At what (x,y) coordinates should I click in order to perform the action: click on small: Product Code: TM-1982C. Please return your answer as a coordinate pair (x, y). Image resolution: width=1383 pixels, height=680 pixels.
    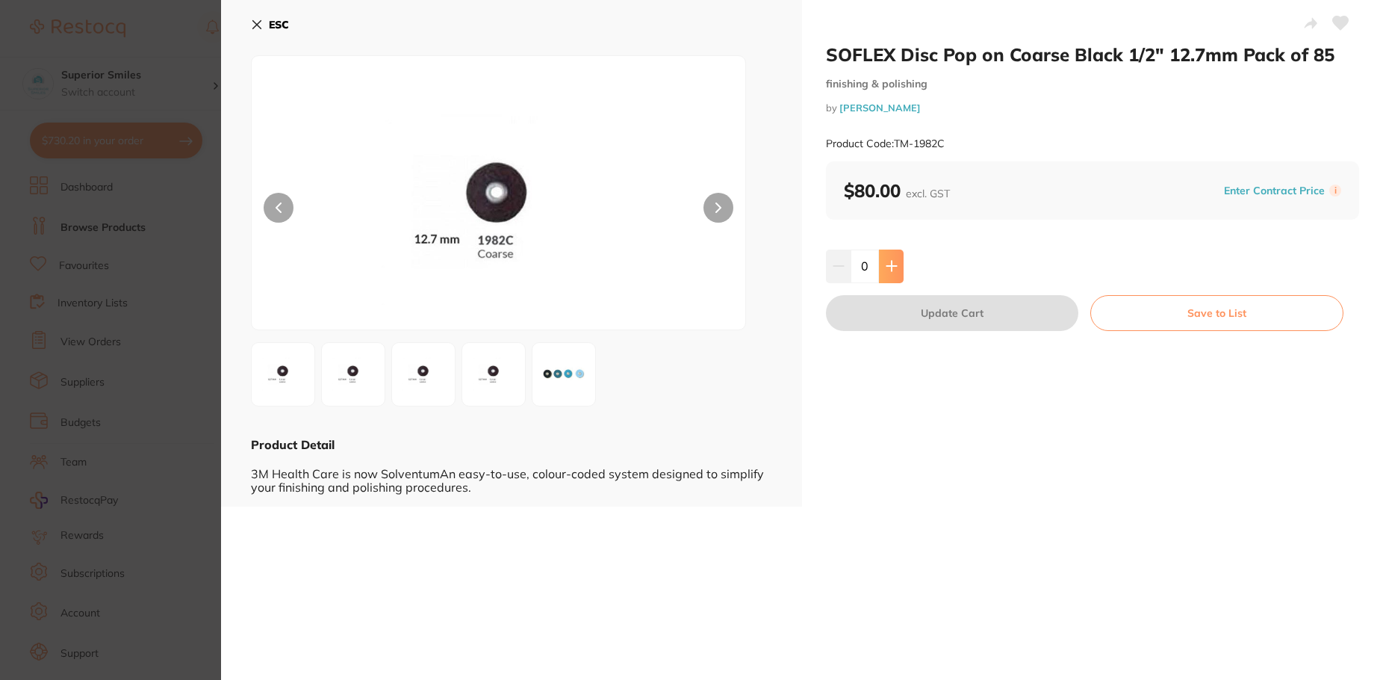
    Looking at the image, I should click on (885, 143).